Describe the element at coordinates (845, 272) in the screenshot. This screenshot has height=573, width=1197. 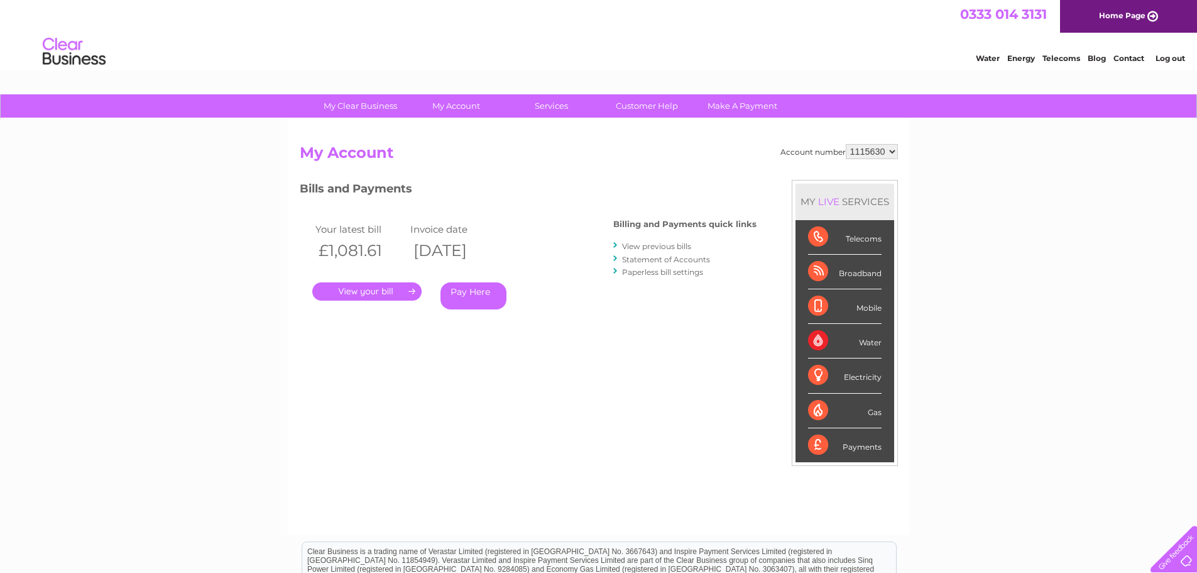
I see `div: Broadband` at that location.